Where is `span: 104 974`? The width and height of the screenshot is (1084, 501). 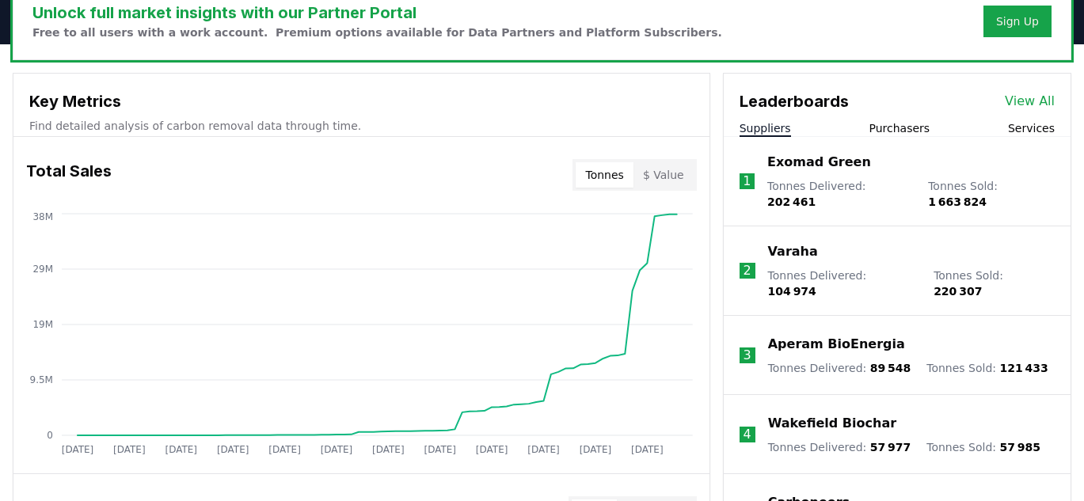 span: 104 974 is located at coordinates (792, 291).